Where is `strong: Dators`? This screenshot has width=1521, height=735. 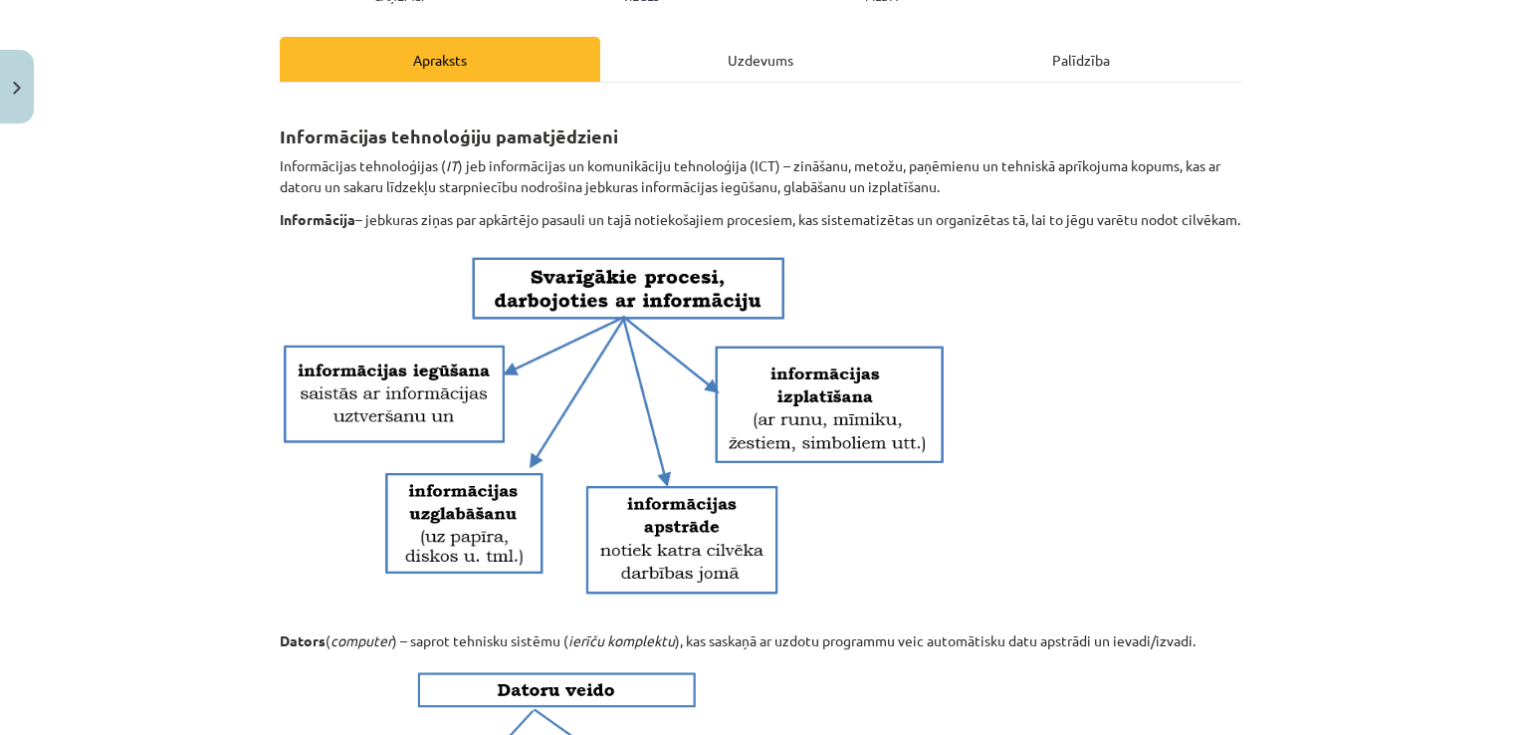 strong: Dators is located at coordinates (303, 640).